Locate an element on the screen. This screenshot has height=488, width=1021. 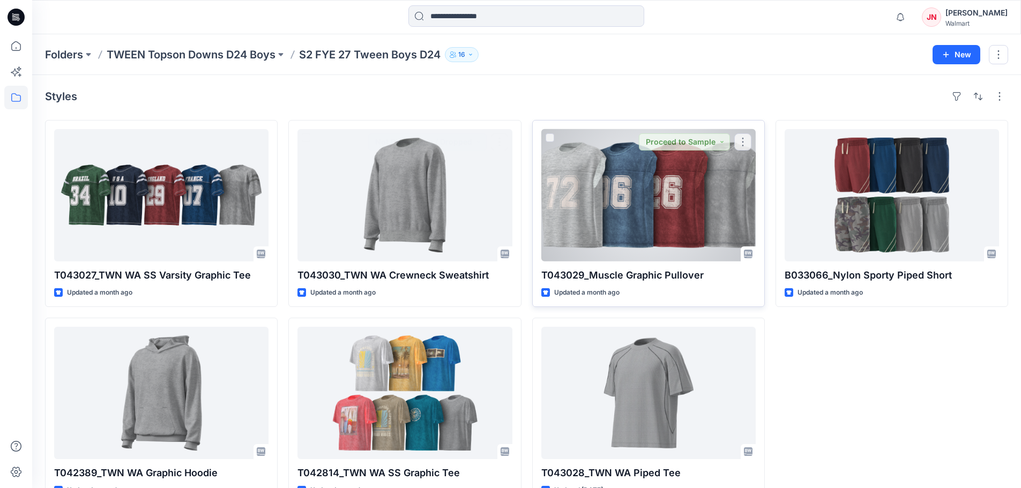
a: TWEEN Topson Downs D24 Boys is located at coordinates (191, 55).